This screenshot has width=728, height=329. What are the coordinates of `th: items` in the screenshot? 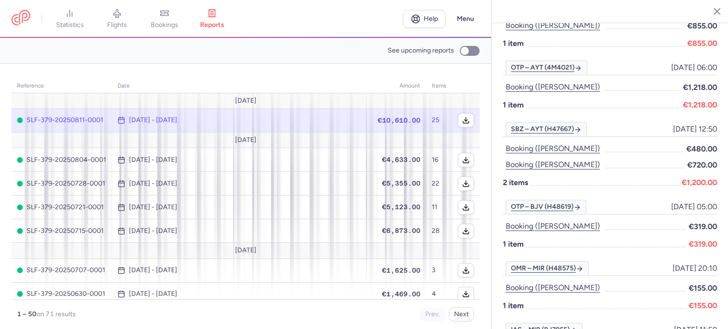 It's located at (439, 86).